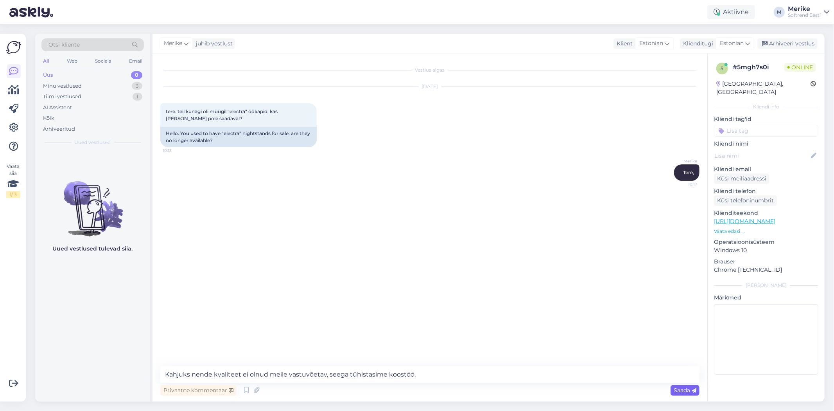  What do you see at coordinates (762, 156) in the screenshot?
I see `input: Lisa nimi` at bounding box center [762, 156].